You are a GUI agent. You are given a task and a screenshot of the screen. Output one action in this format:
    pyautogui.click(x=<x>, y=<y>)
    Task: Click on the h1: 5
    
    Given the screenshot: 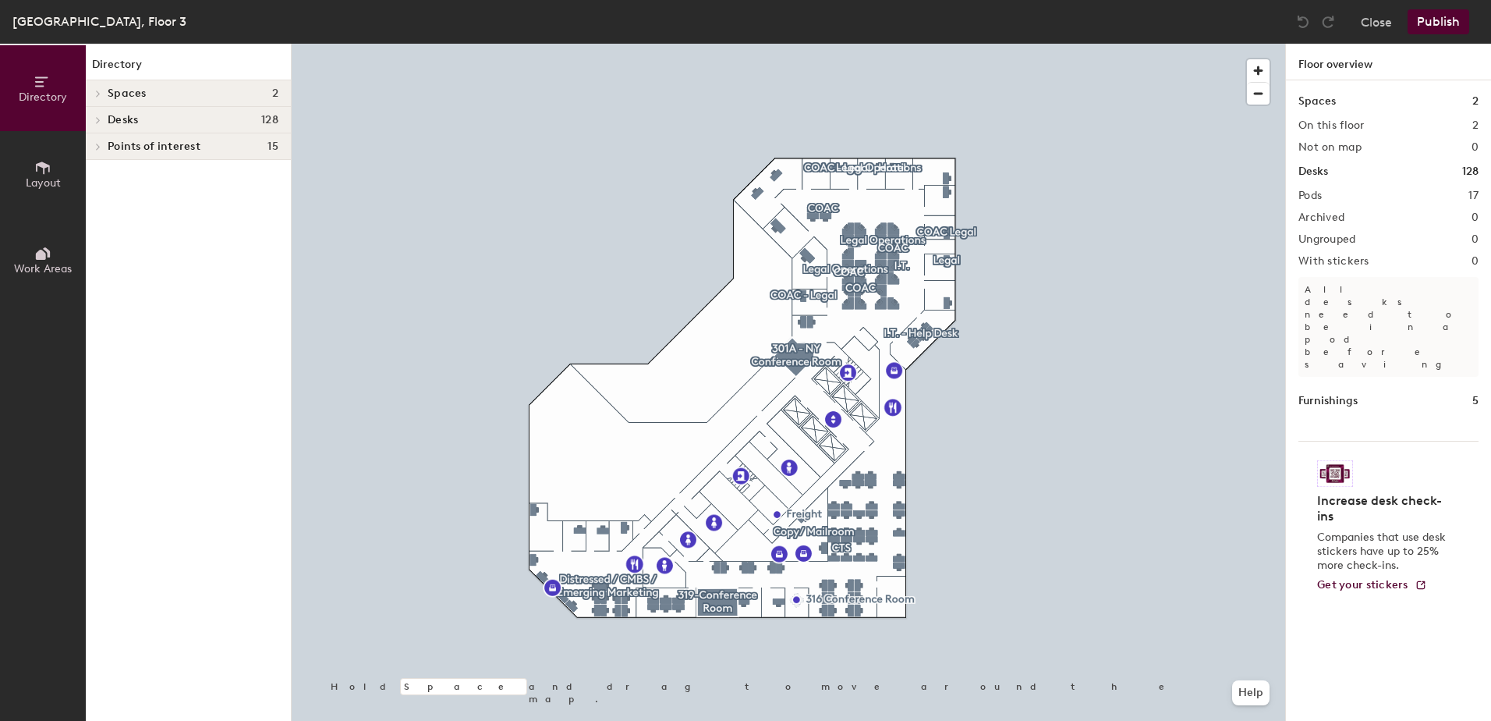 What is the action you would take?
    pyautogui.click(x=1476, y=401)
    